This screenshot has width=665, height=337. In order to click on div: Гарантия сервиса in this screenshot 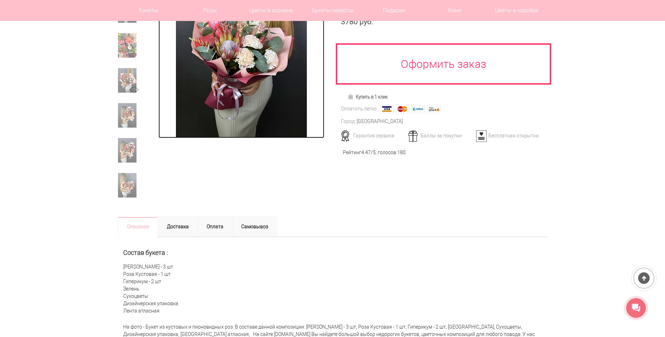, I will do `click(373, 135)`.